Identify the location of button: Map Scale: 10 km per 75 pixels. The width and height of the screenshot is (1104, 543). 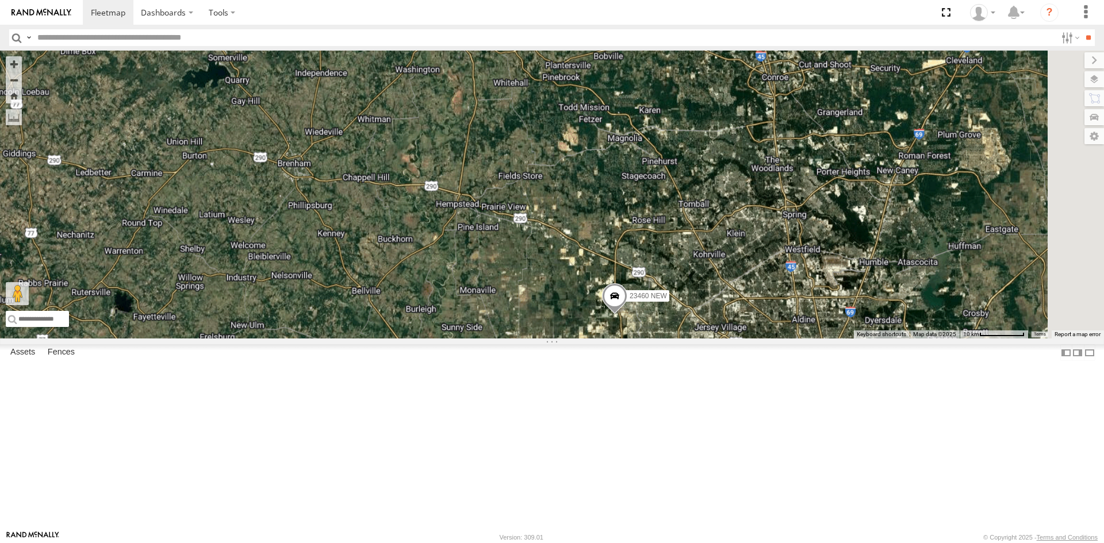
(994, 335).